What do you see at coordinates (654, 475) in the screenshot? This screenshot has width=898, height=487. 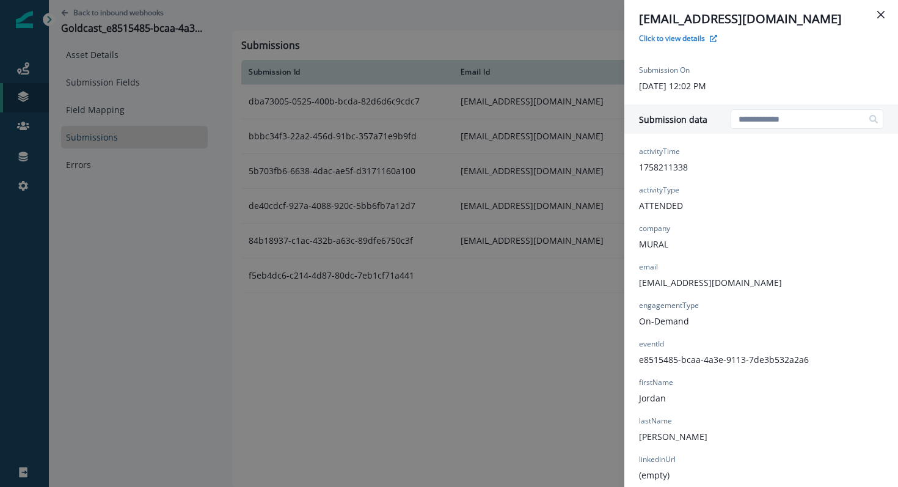 I see `p: (empty)` at bounding box center [654, 475].